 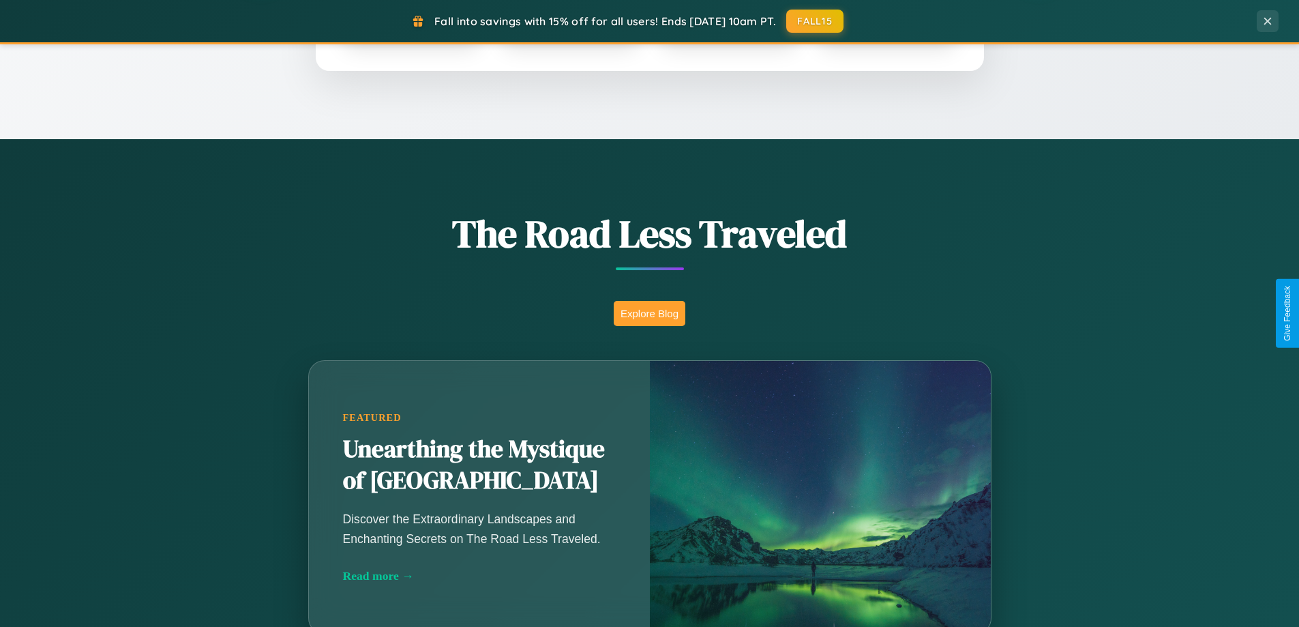 What do you see at coordinates (650, 233) in the screenshot?
I see `h1: The Road Less Traveled` at bounding box center [650, 233].